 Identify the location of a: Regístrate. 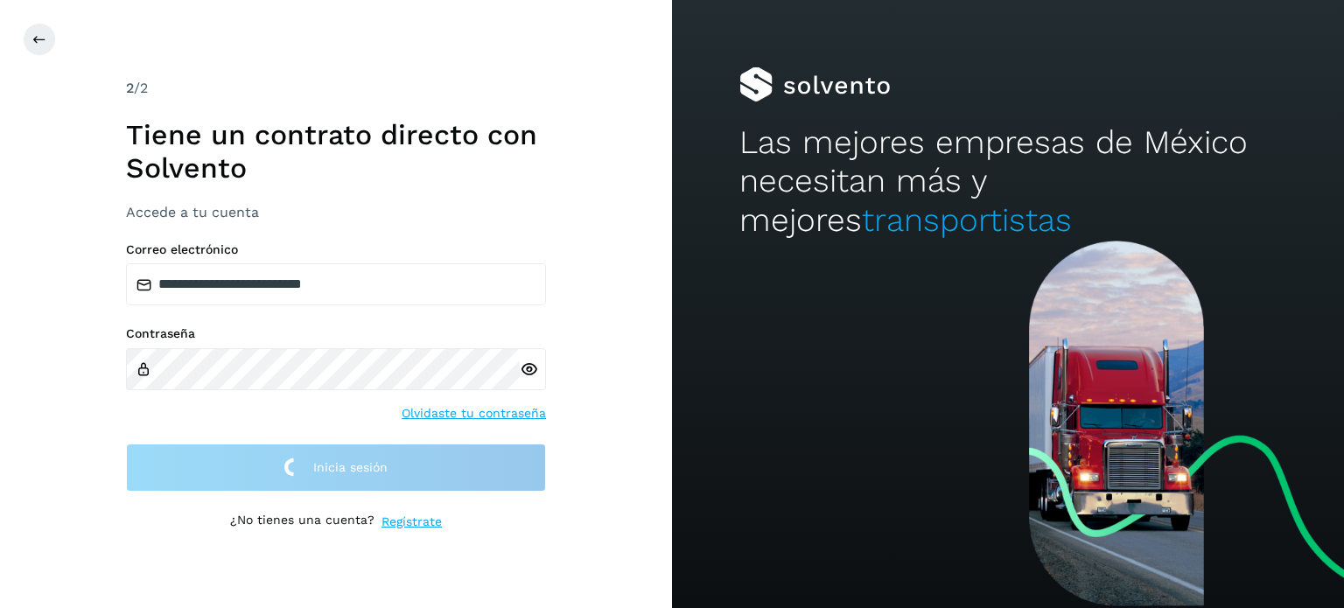
(411, 521).